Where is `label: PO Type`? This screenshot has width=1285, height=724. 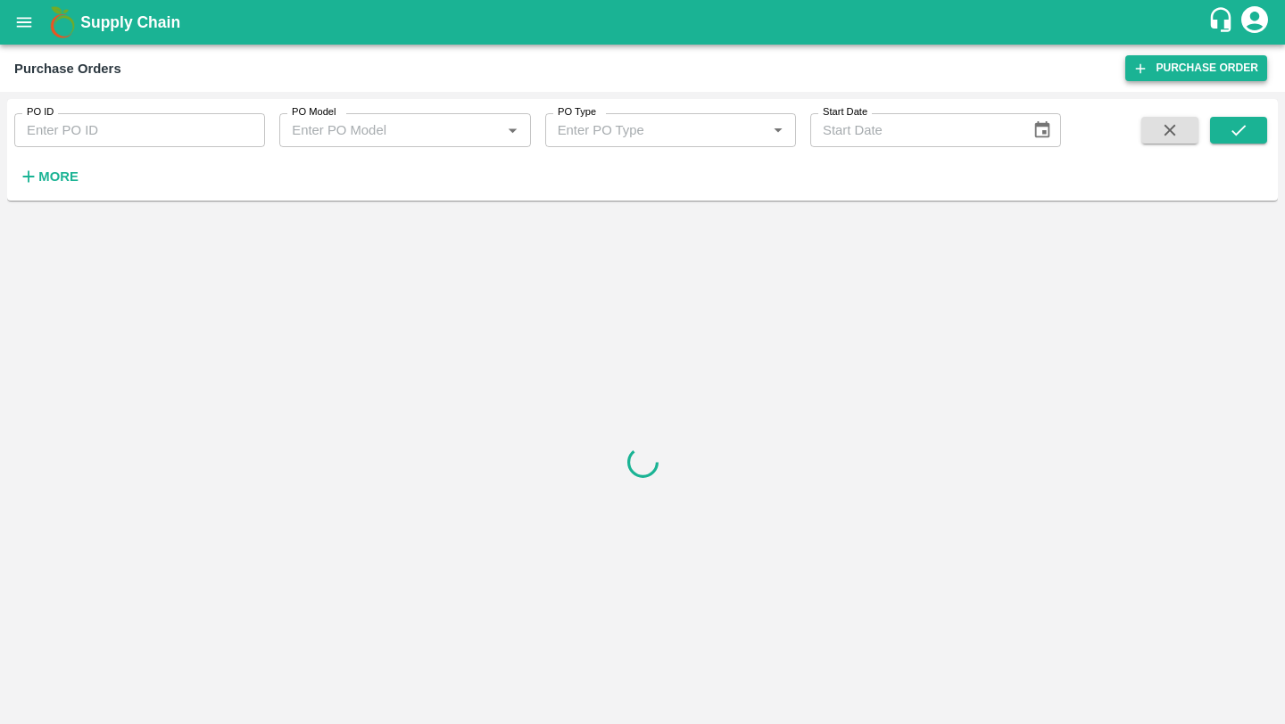 label: PO Type is located at coordinates (576, 112).